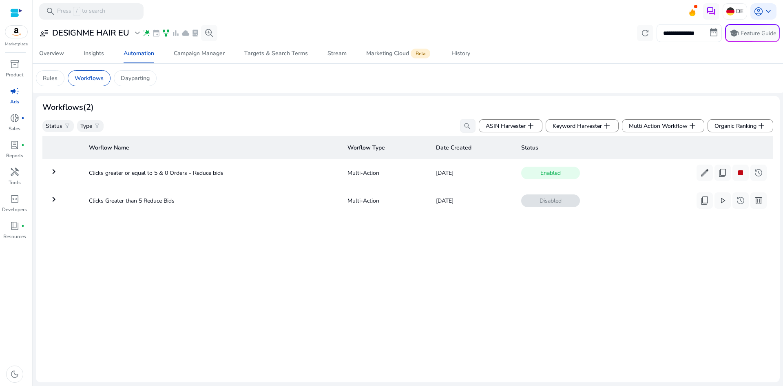 The image size is (783, 386). I want to click on button: edit, so click(705, 173).